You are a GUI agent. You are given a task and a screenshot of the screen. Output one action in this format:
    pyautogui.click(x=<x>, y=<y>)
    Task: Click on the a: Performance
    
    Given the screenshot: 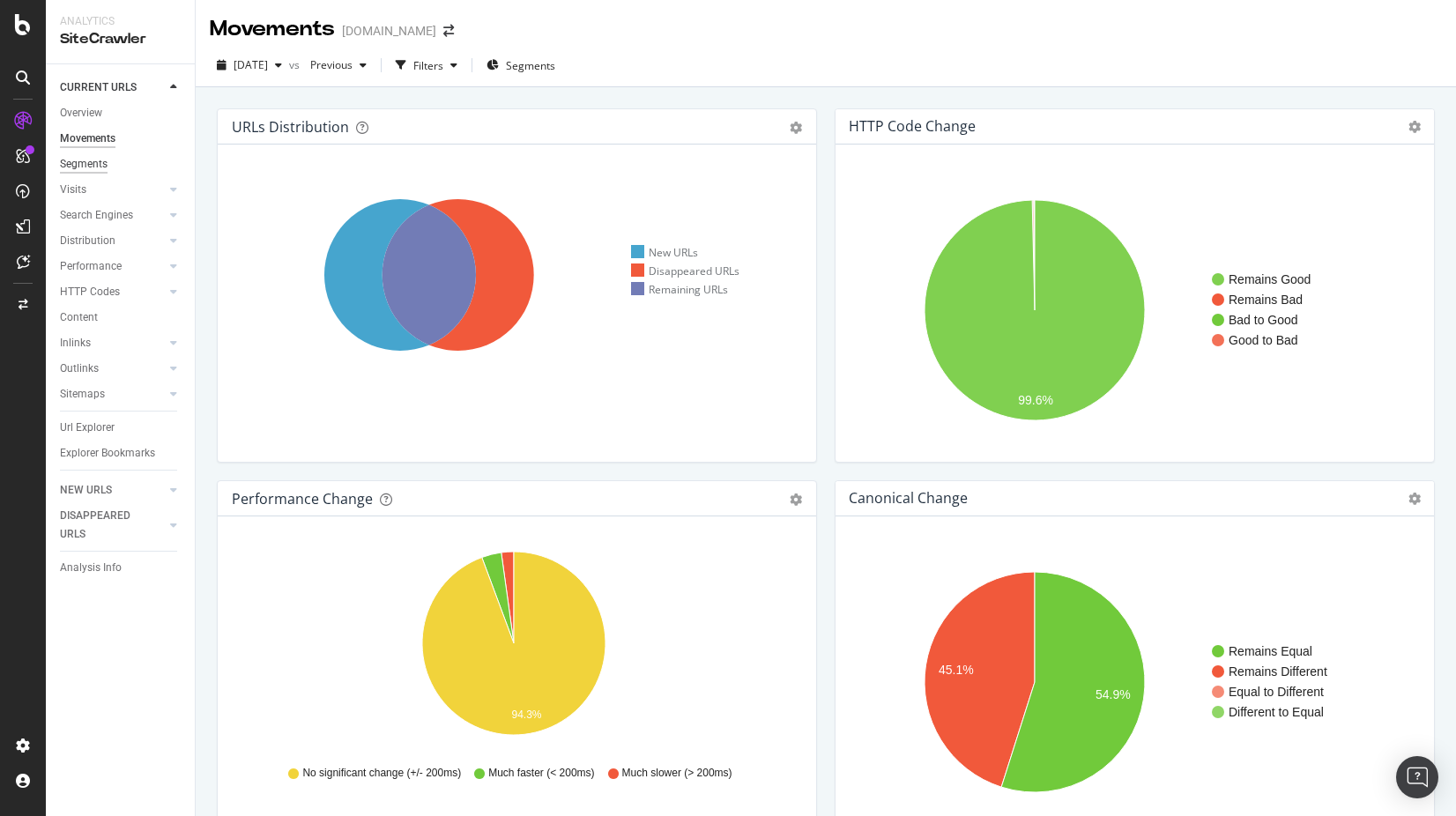 What is the action you would take?
    pyautogui.click(x=112, y=267)
    